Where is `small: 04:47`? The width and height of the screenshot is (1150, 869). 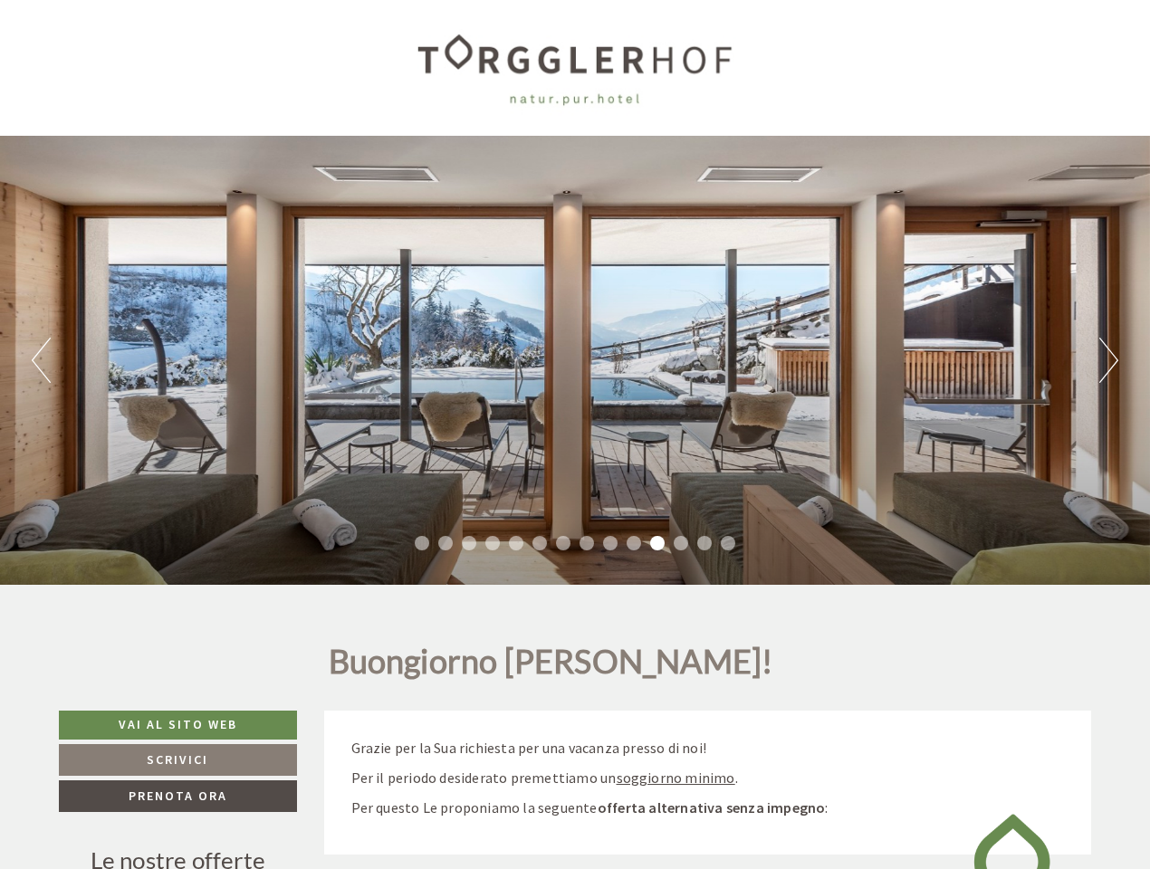 small: 04:47 is located at coordinates (150, 95).